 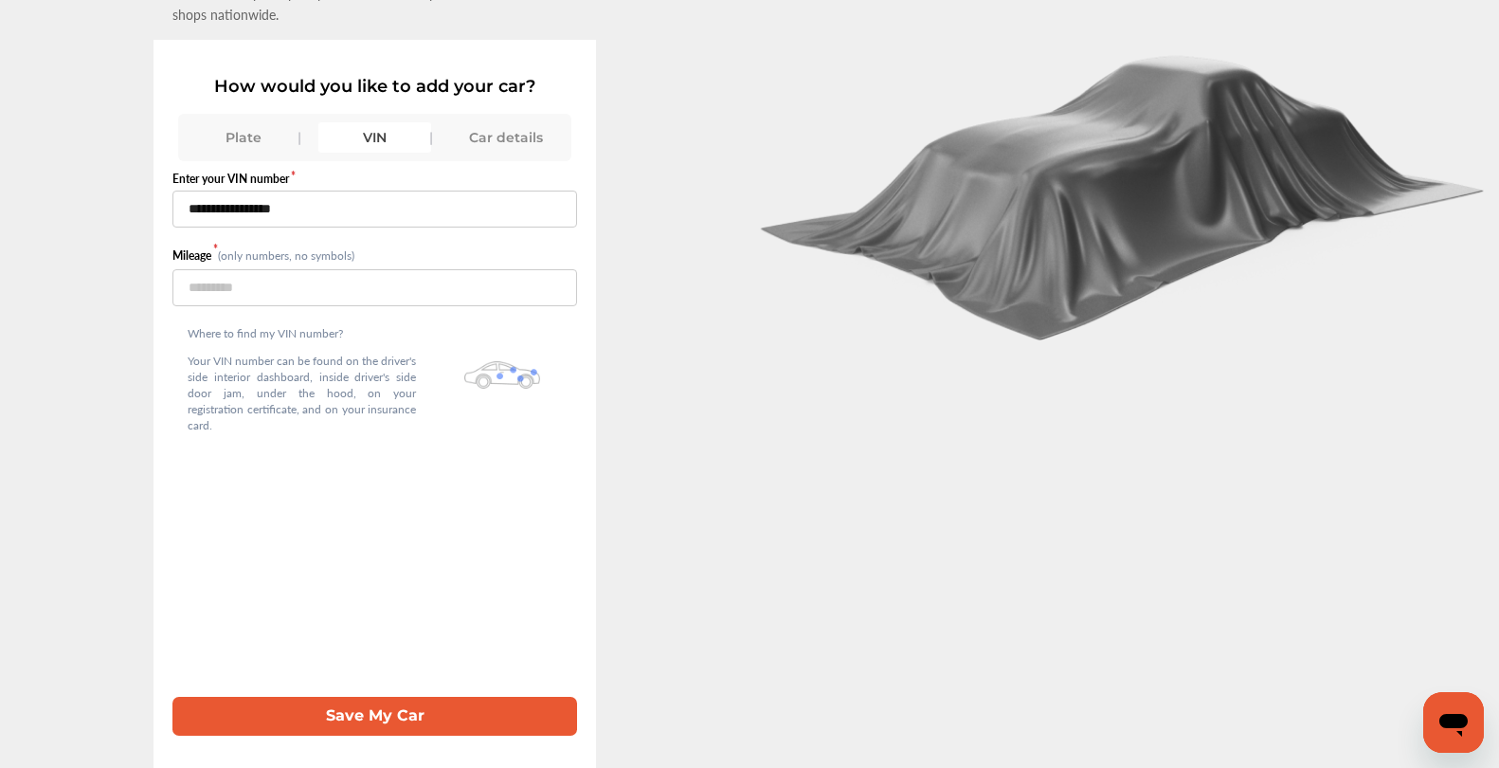 What do you see at coordinates (374, 715) in the screenshot?
I see `button: Save My Car` at bounding box center [374, 715].